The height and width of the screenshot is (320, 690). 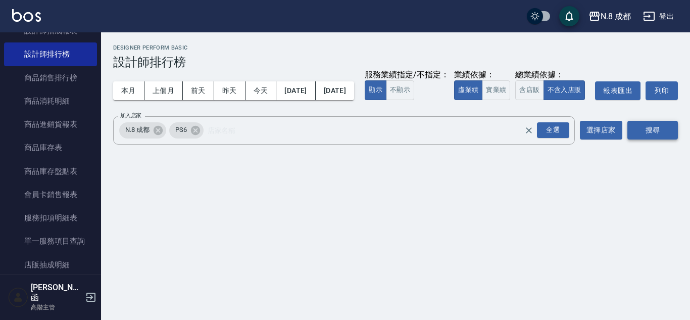 What do you see at coordinates (51, 54) in the screenshot?
I see `a: 設計師排行榜` at bounding box center [51, 54].